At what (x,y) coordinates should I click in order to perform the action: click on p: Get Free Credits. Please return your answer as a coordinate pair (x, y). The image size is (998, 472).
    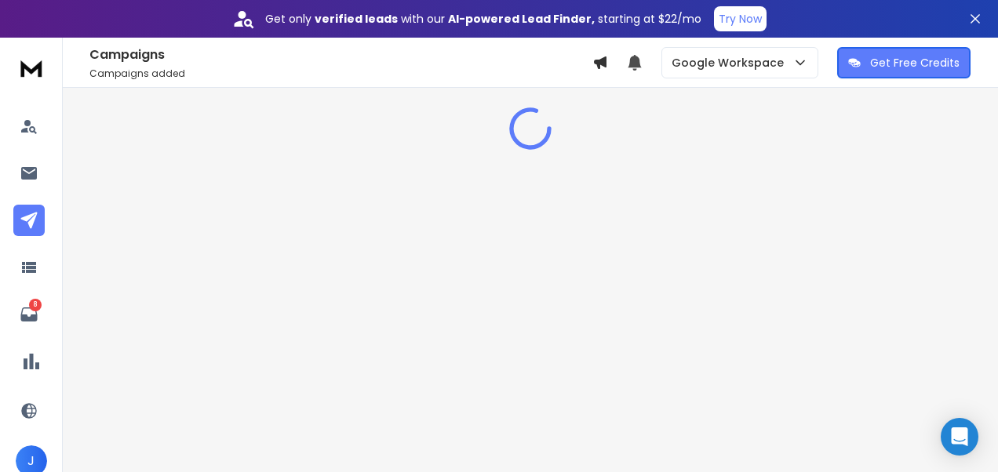
    Looking at the image, I should click on (915, 63).